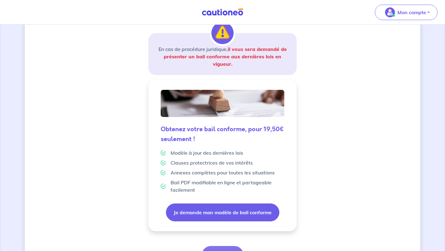 Image resolution: width=445 pixels, height=251 pixels. Describe the element at coordinates (406, 12) in the screenshot. I see `button: illu_account_valid_menu.svgMon compte` at that location.